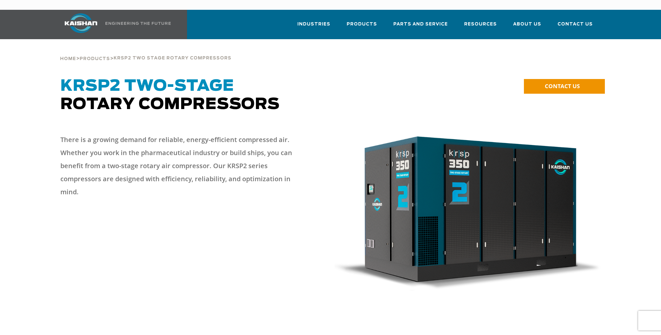 The height and width of the screenshot is (335, 661). I want to click on a: CONTACT US, so click(564, 86).